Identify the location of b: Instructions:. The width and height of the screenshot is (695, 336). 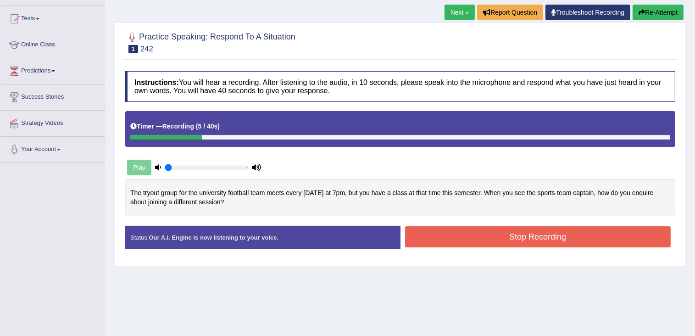
(156, 82).